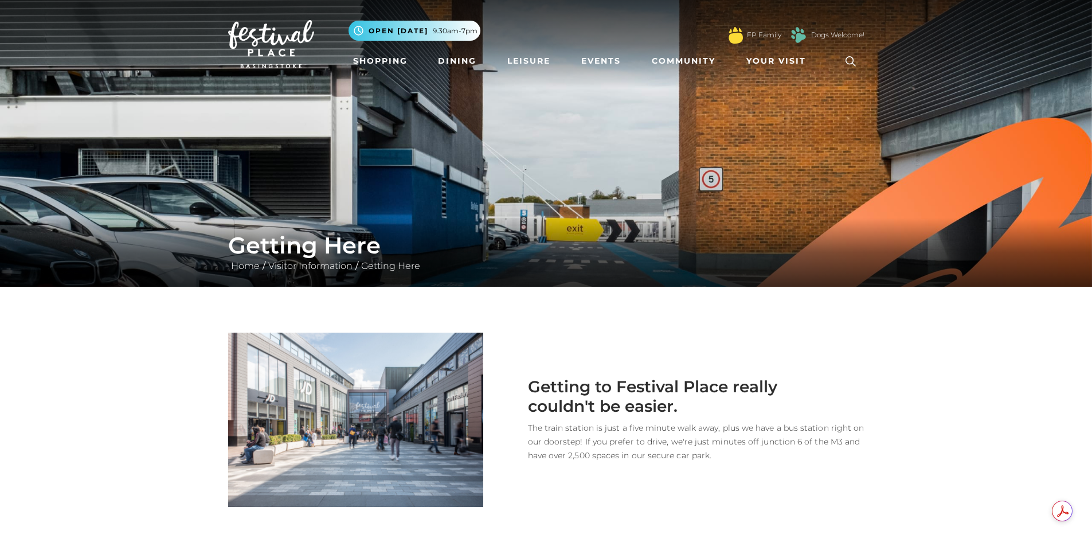 Image resolution: width=1092 pixels, height=542 pixels. What do you see at coordinates (390, 265) in the screenshot?
I see `a: Getting Here` at bounding box center [390, 265].